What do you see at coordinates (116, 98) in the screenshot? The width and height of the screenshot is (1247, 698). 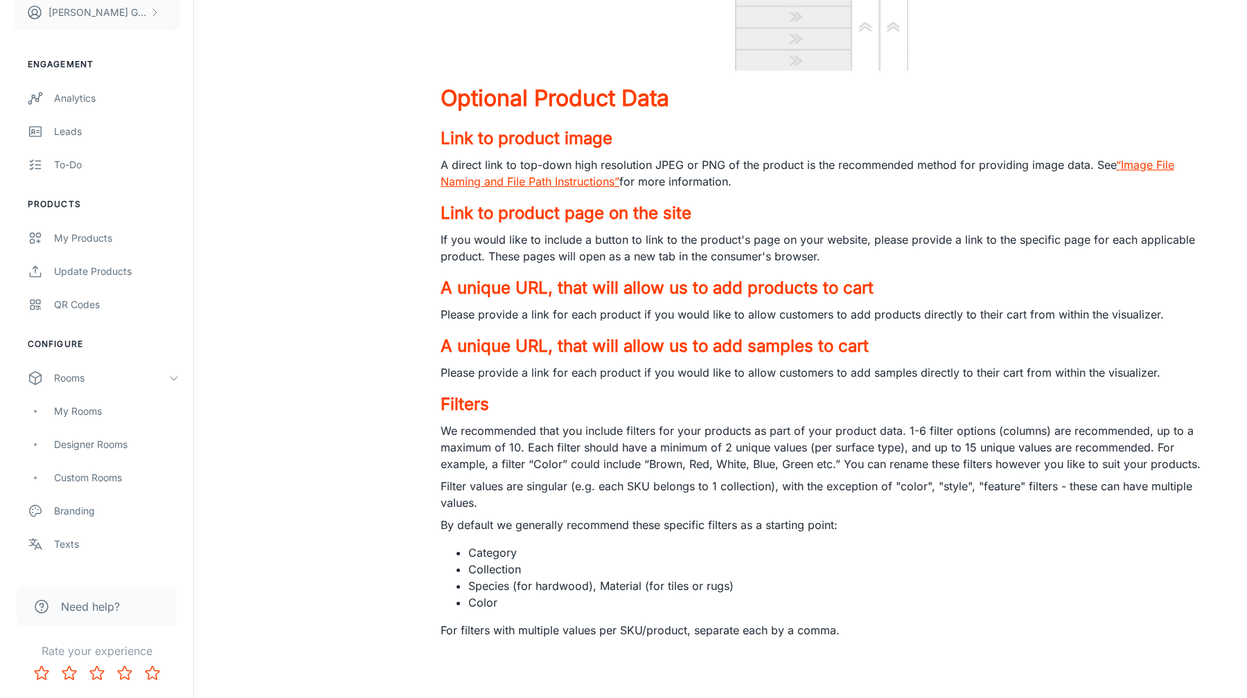 I see `div: Analytics` at bounding box center [116, 98].